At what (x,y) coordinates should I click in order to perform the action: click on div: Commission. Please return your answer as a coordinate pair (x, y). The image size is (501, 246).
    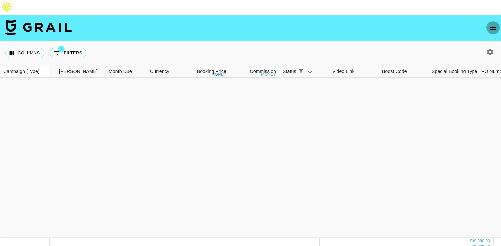
    Looking at the image, I should click on (263, 71).